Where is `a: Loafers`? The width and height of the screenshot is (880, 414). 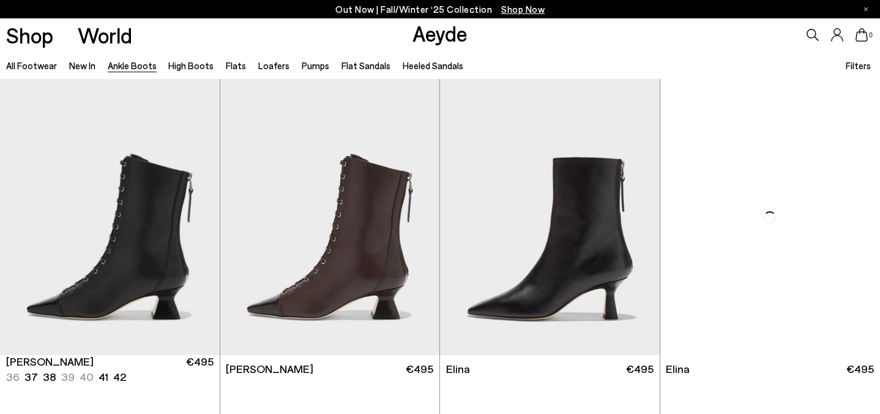 a: Loafers is located at coordinates (274, 65).